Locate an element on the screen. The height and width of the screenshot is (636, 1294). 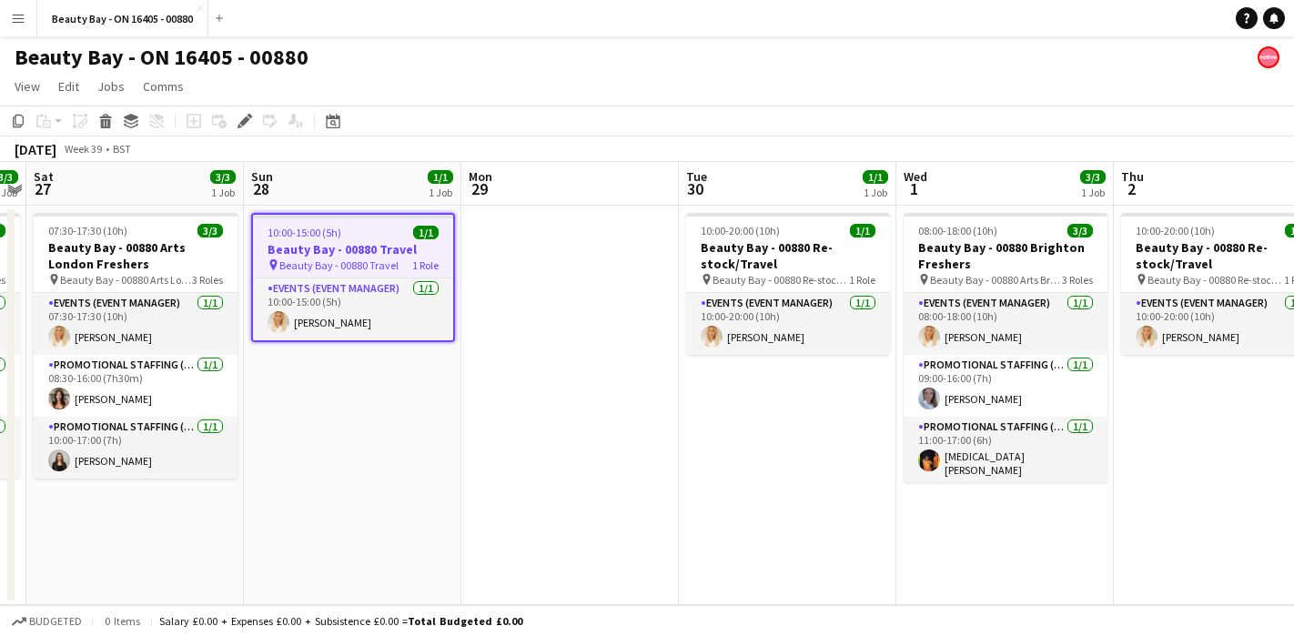
span: Mon is located at coordinates (481, 177).